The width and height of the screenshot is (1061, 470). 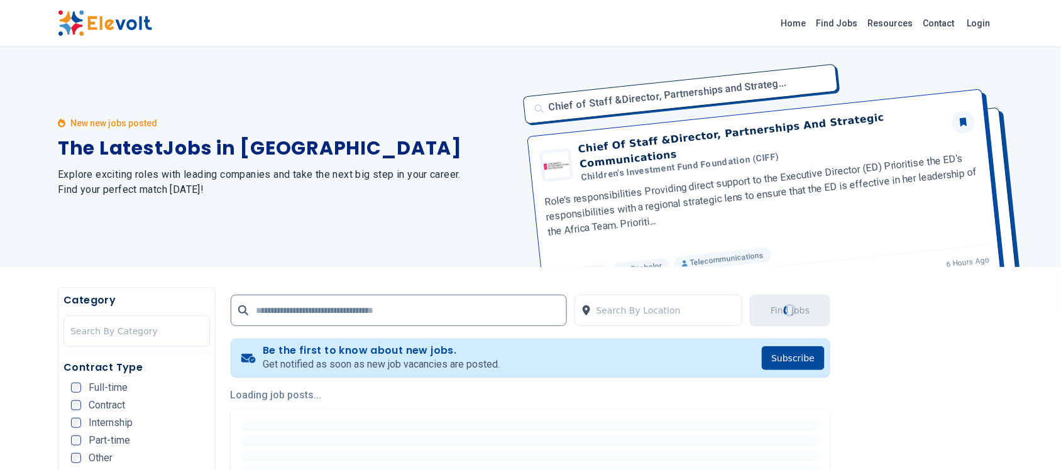 I want to click on button: Subscribe, so click(x=794, y=358).